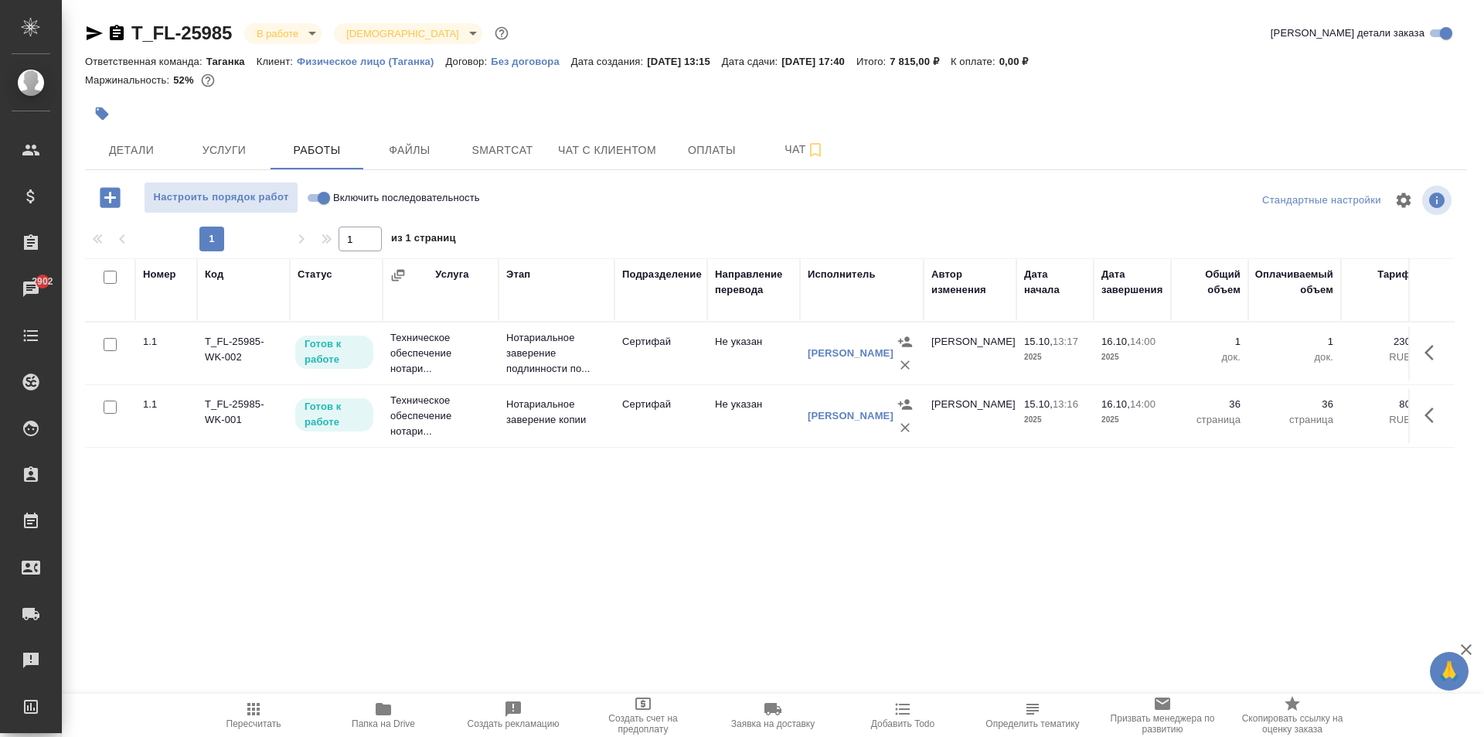  What do you see at coordinates (277, 61) in the screenshot?
I see `p: Клиент:` at bounding box center [277, 61].